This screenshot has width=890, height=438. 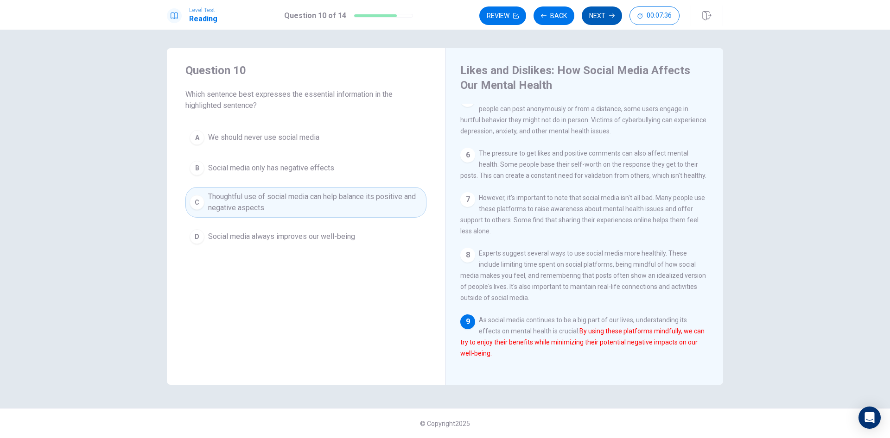 What do you see at coordinates (306, 138) in the screenshot?
I see `button: AWe should never use social media` at bounding box center [306, 138].